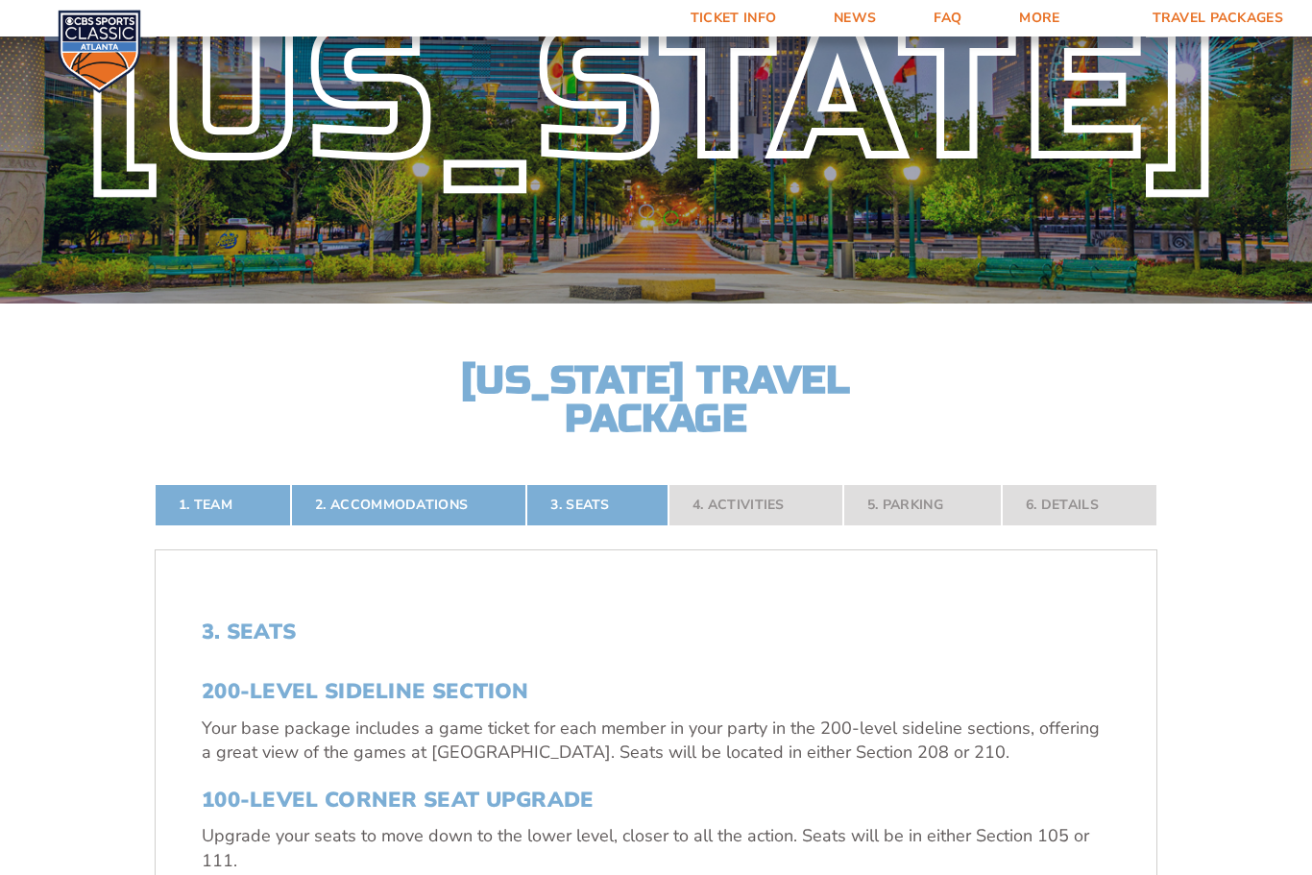  Describe the element at coordinates (223, 505) in the screenshot. I see `a: 1. Team` at that location.